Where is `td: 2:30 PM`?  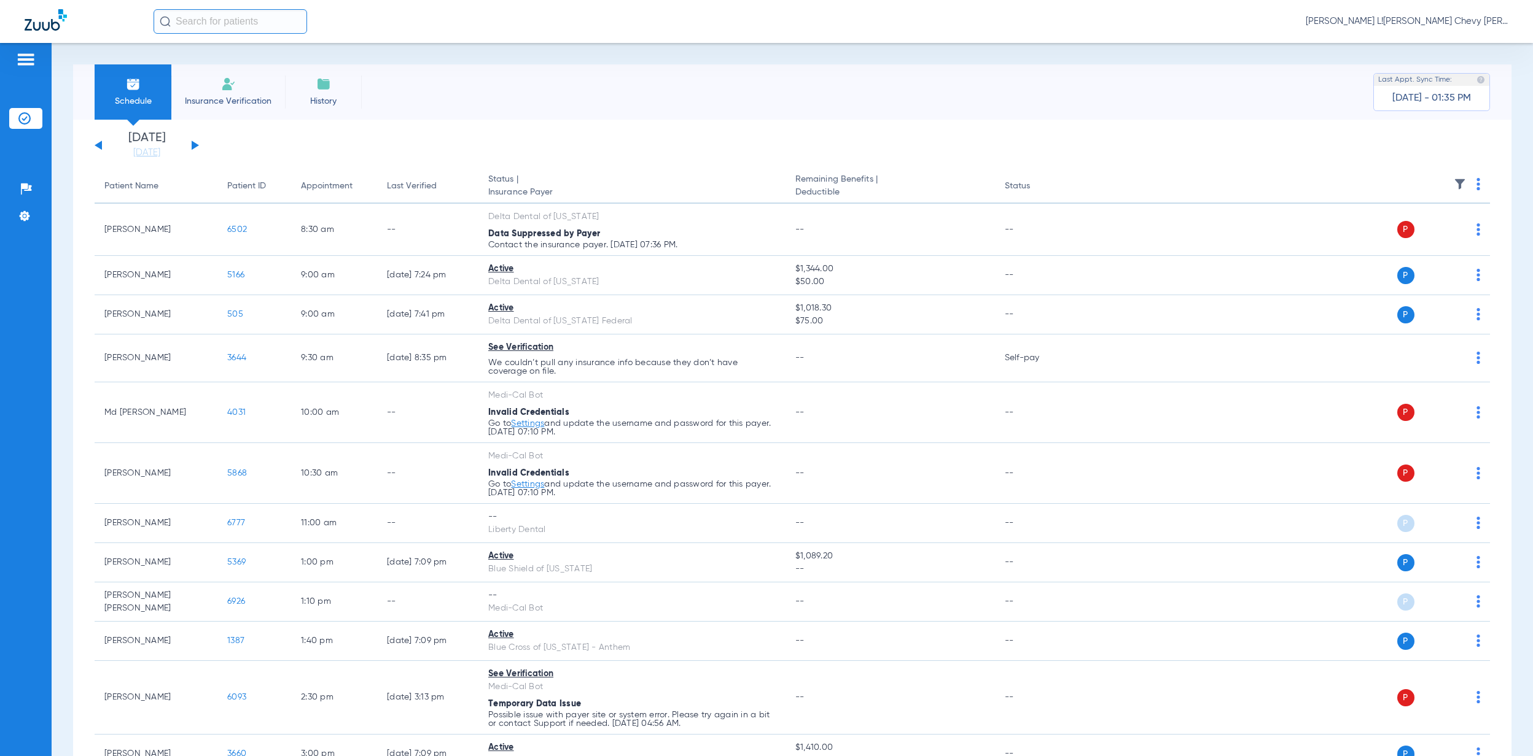
td: 2:30 PM is located at coordinates (334, 698).